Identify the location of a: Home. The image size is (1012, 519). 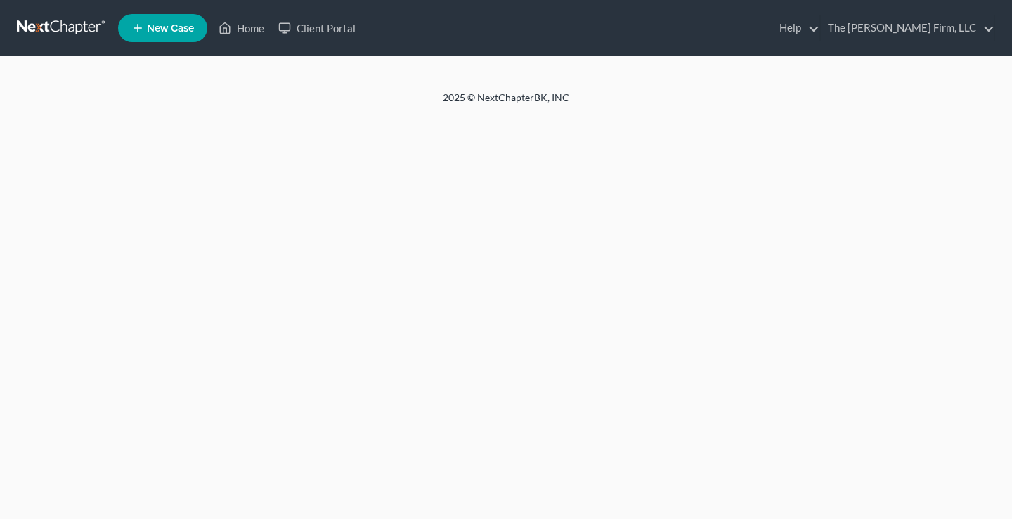
(241, 28).